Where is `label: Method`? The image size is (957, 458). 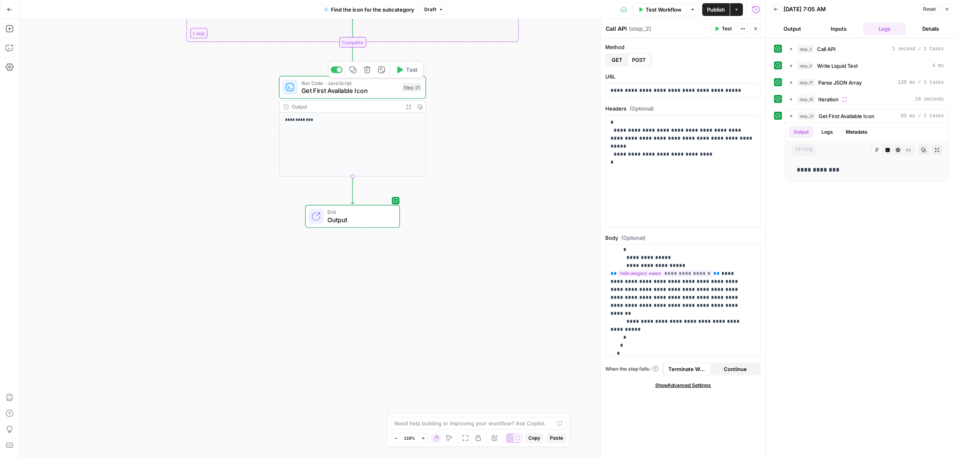 label: Method is located at coordinates (683, 47).